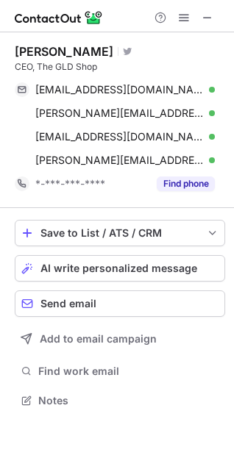 This screenshot has height=469, width=234. Describe the element at coordinates (59, 18) in the screenshot. I see `img: ContactOut v5.3.10` at that location.